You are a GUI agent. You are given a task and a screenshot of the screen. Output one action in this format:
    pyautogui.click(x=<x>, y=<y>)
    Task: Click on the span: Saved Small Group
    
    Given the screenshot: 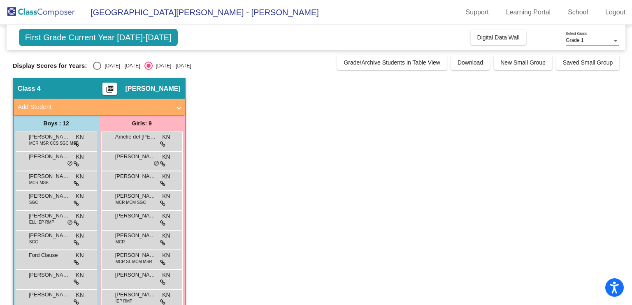 What is the action you would take?
    pyautogui.click(x=588, y=63)
    